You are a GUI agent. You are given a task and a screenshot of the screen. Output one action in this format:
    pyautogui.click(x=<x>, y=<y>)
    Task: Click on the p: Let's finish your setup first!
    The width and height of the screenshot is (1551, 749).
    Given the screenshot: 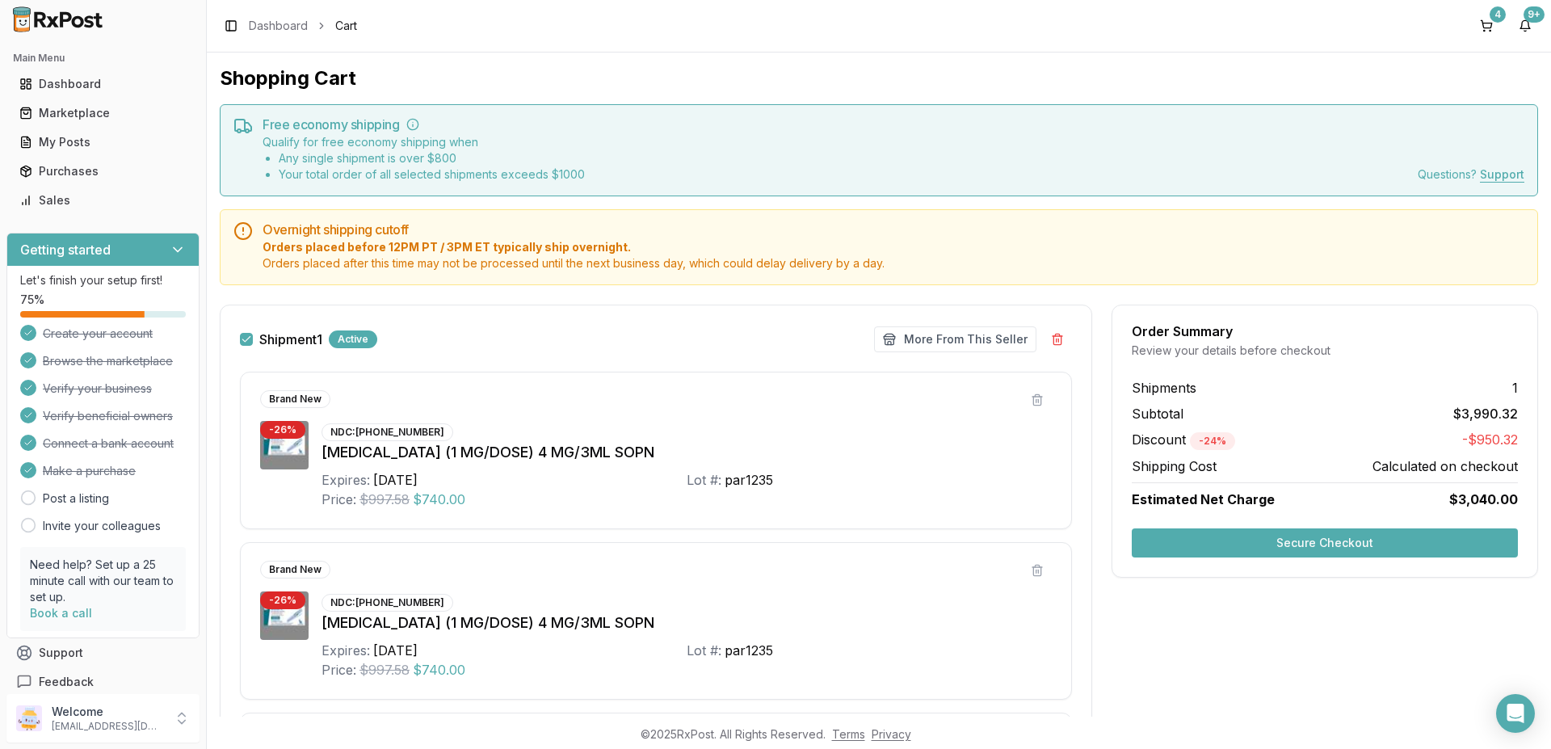 What is the action you would take?
    pyautogui.click(x=103, y=280)
    